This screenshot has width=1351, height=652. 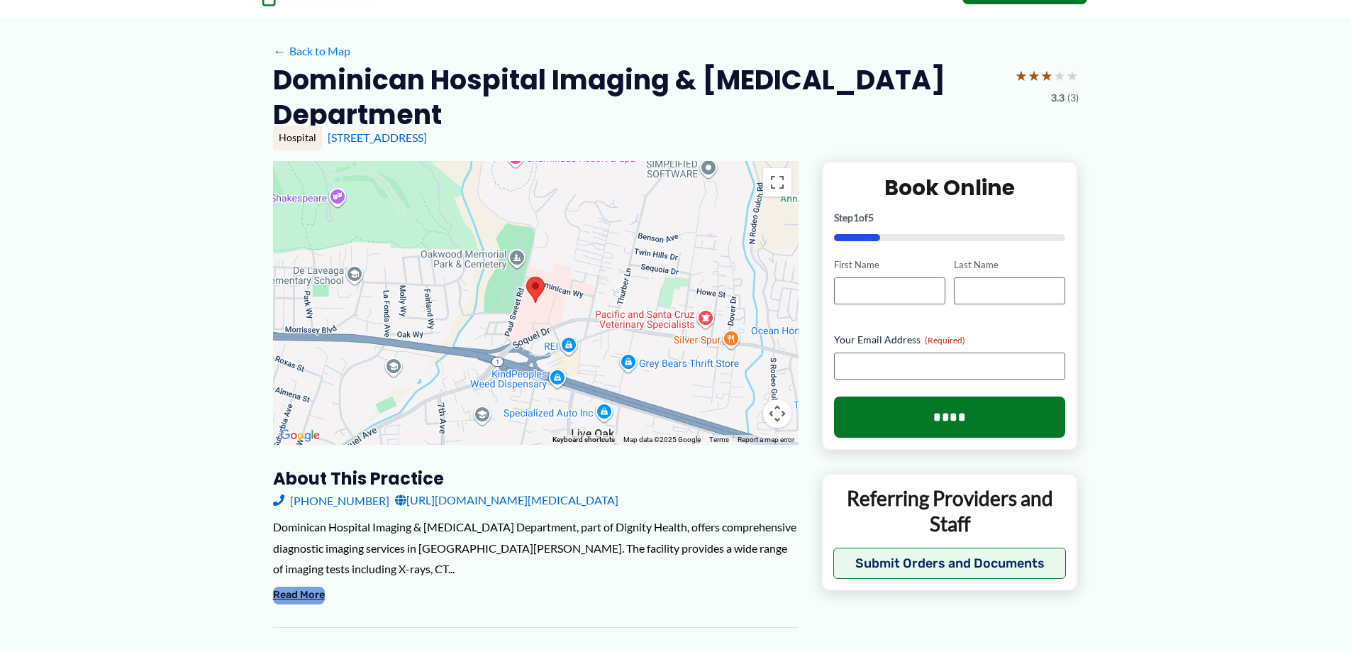 What do you see at coordinates (949, 218) in the screenshot?
I see `p: Step of` at bounding box center [949, 218].